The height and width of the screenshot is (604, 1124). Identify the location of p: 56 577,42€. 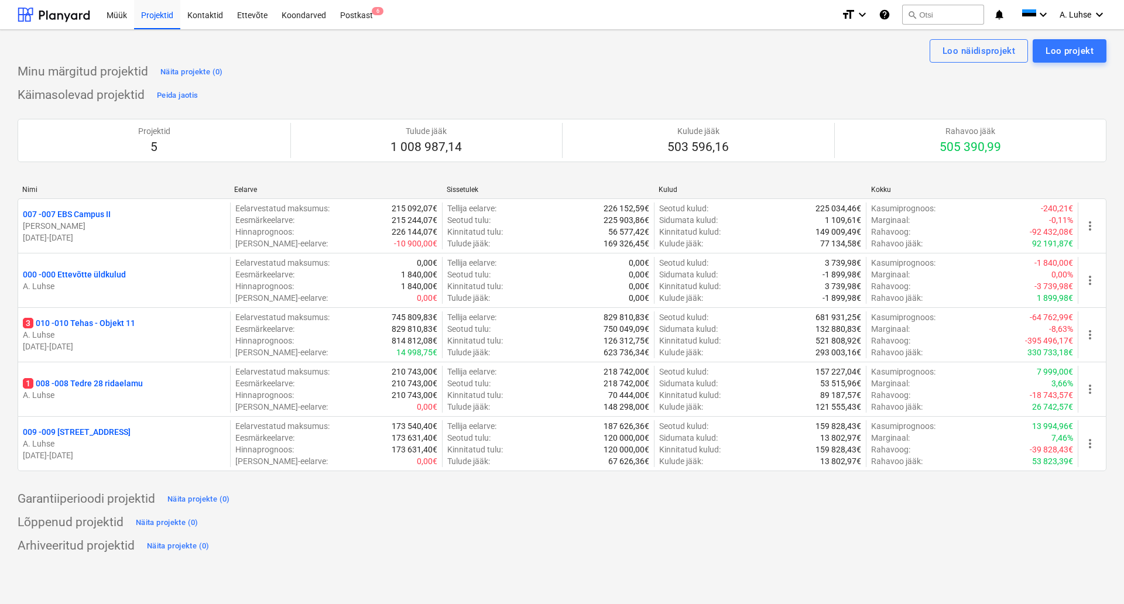
(629, 232).